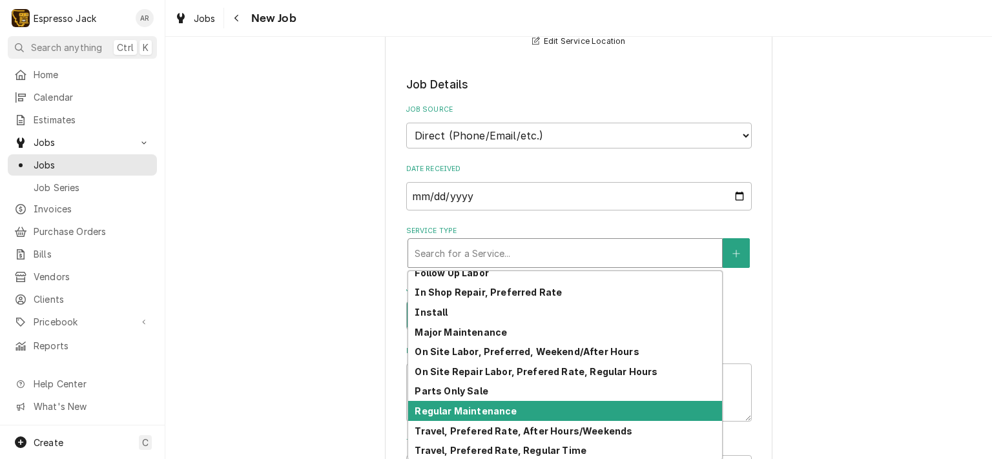 Image resolution: width=992 pixels, height=459 pixels. I want to click on label: Date Received, so click(579, 169).